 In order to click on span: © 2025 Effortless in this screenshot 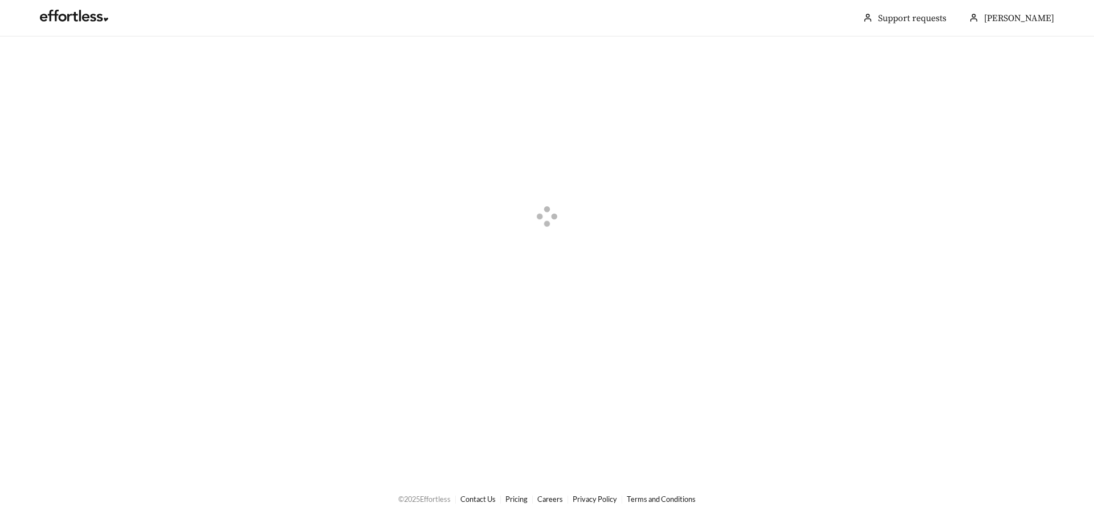, I will do `click(424, 499)`.